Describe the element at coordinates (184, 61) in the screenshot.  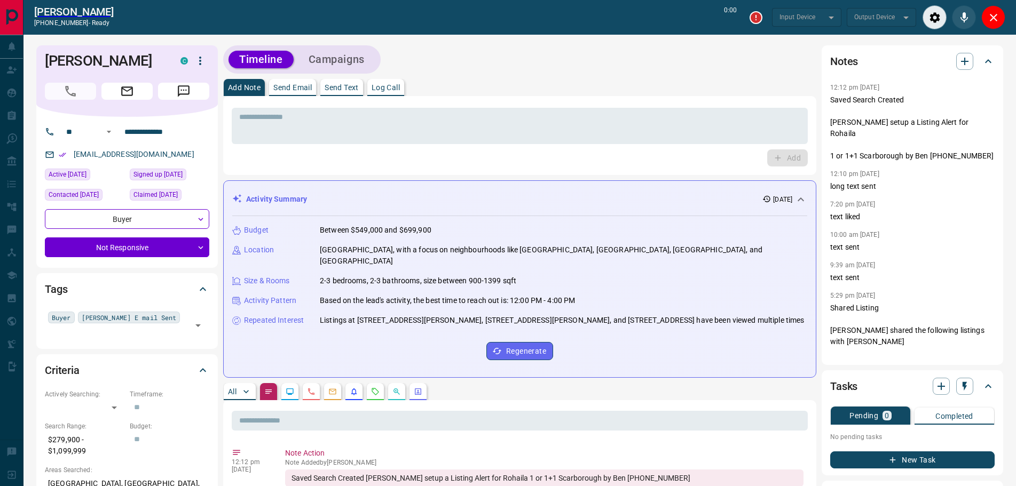
I see `div: condos.ca` at that location.